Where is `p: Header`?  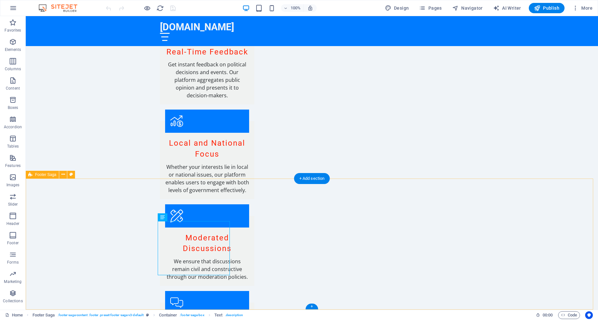 p: Header is located at coordinates (13, 224).